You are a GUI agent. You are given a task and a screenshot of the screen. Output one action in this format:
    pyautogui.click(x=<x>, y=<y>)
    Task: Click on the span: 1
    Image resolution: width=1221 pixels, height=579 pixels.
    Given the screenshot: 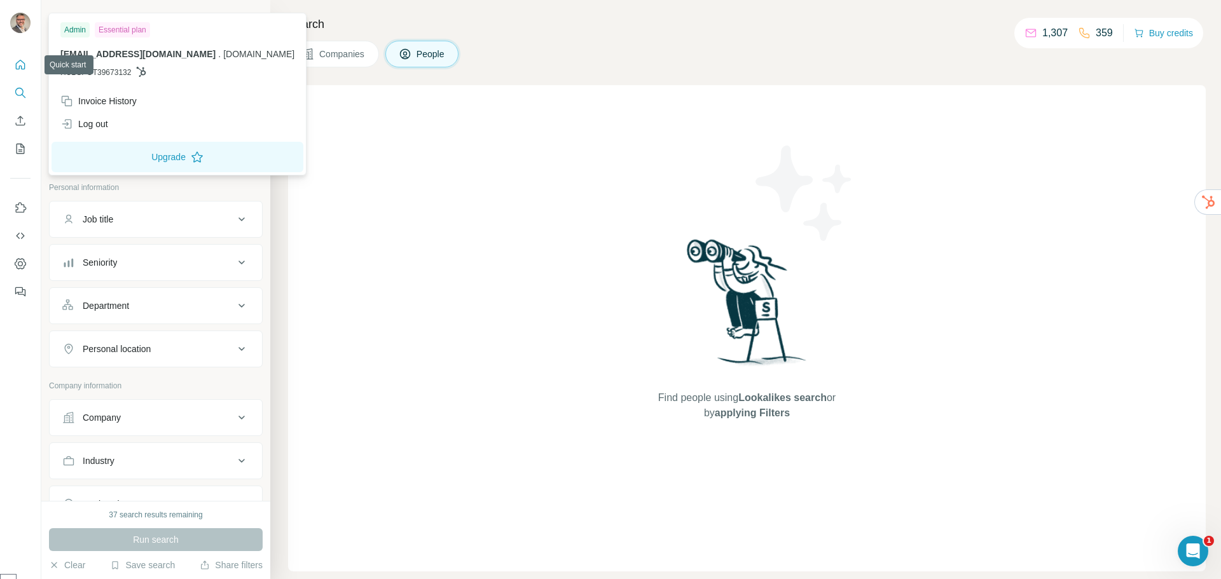 What is the action you would take?
    pyautogui.click(x=1209, y=541)
    